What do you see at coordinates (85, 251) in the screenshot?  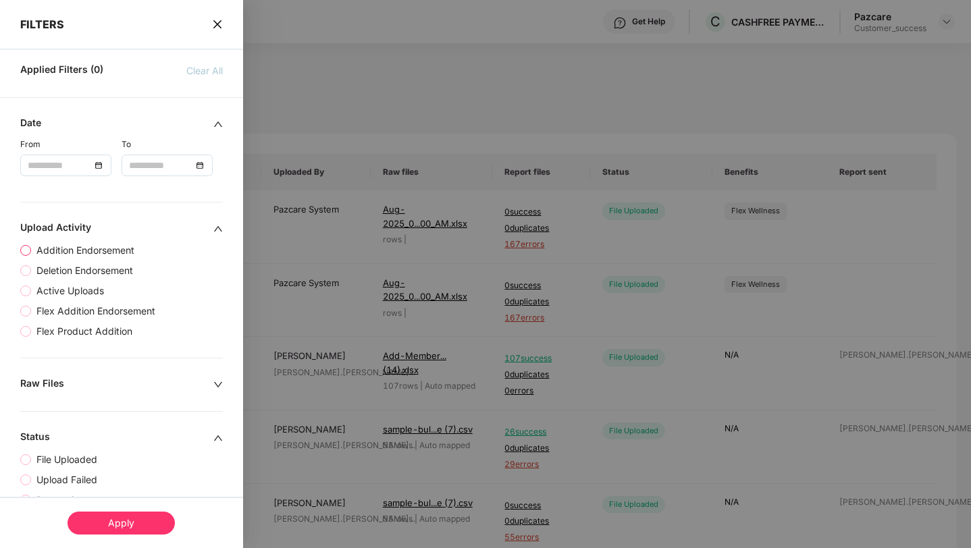 I see `span: Addition Endorsement` at bounding box center [85, 251].